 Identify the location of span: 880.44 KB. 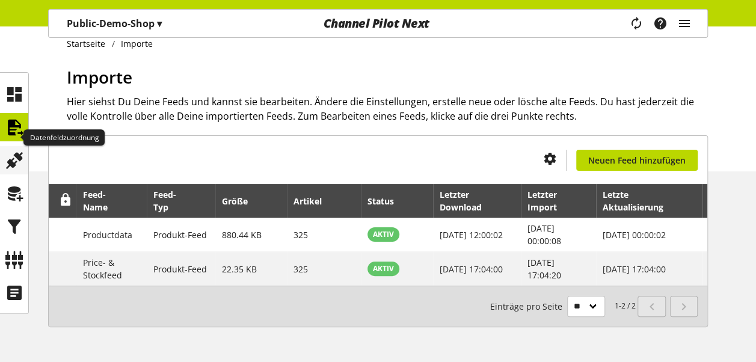
(242, 235).